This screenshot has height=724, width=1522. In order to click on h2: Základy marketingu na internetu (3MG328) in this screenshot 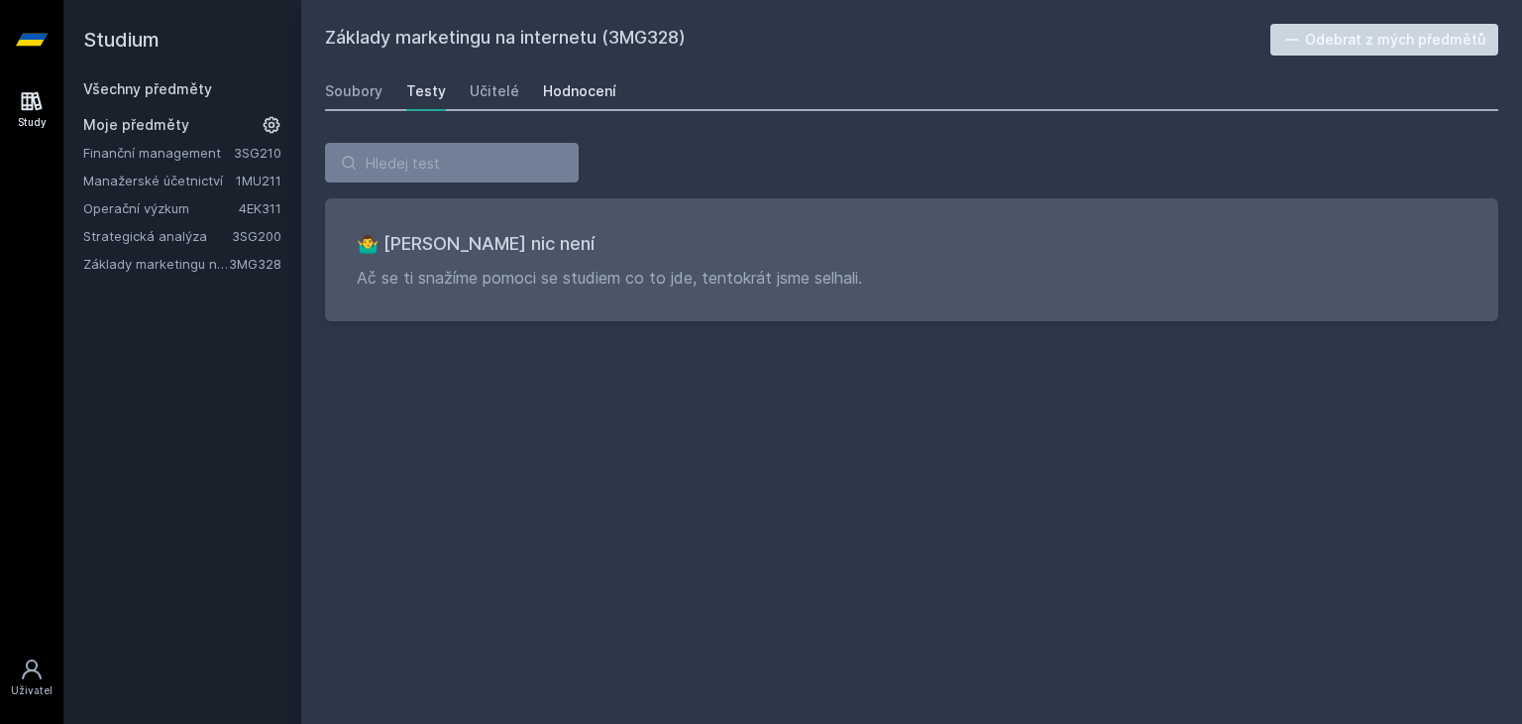, I will do `click(798, 40)`.